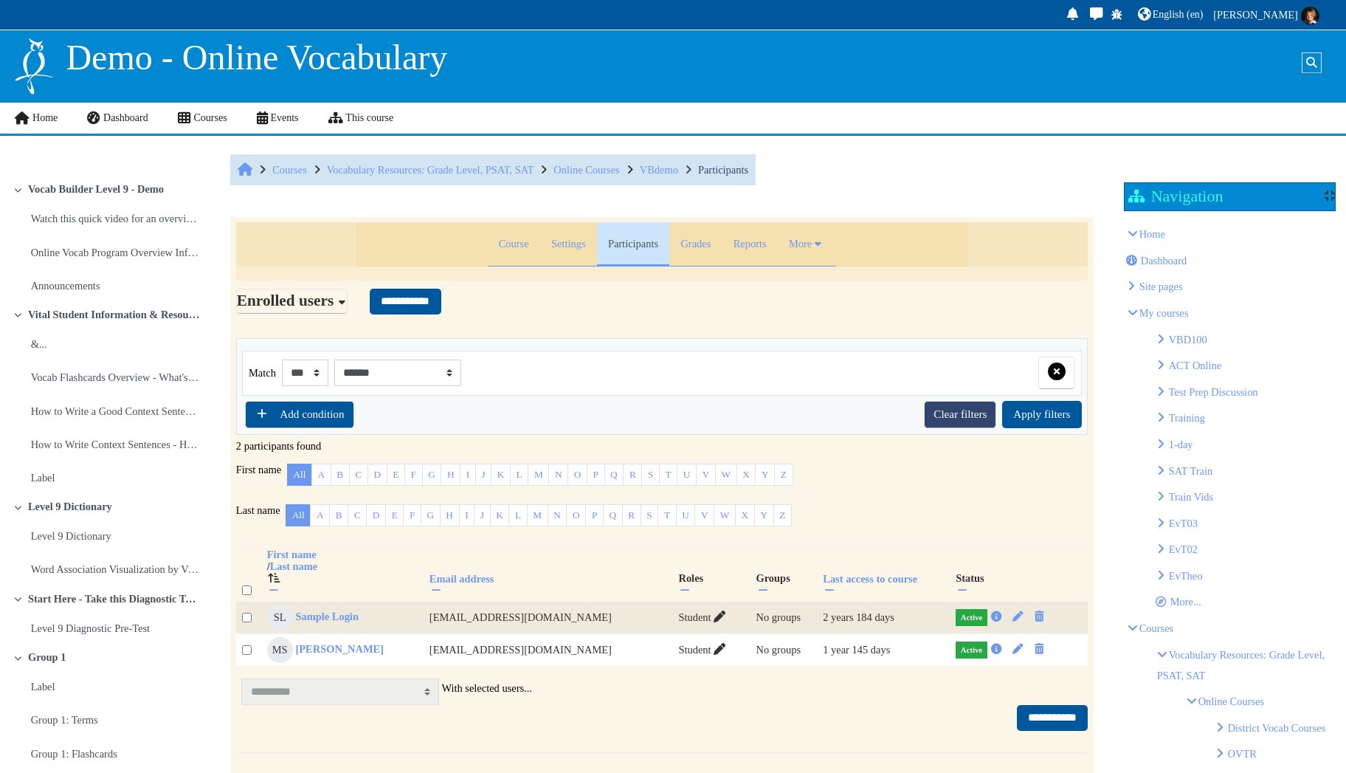  Describe the element at coordinates (1187, 418) in the screenshot. I see `a: Training` at that location.